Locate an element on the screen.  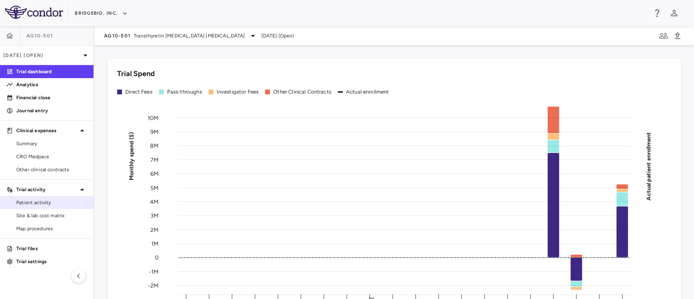
p: Trial settings is located at coordinates (52, 261).